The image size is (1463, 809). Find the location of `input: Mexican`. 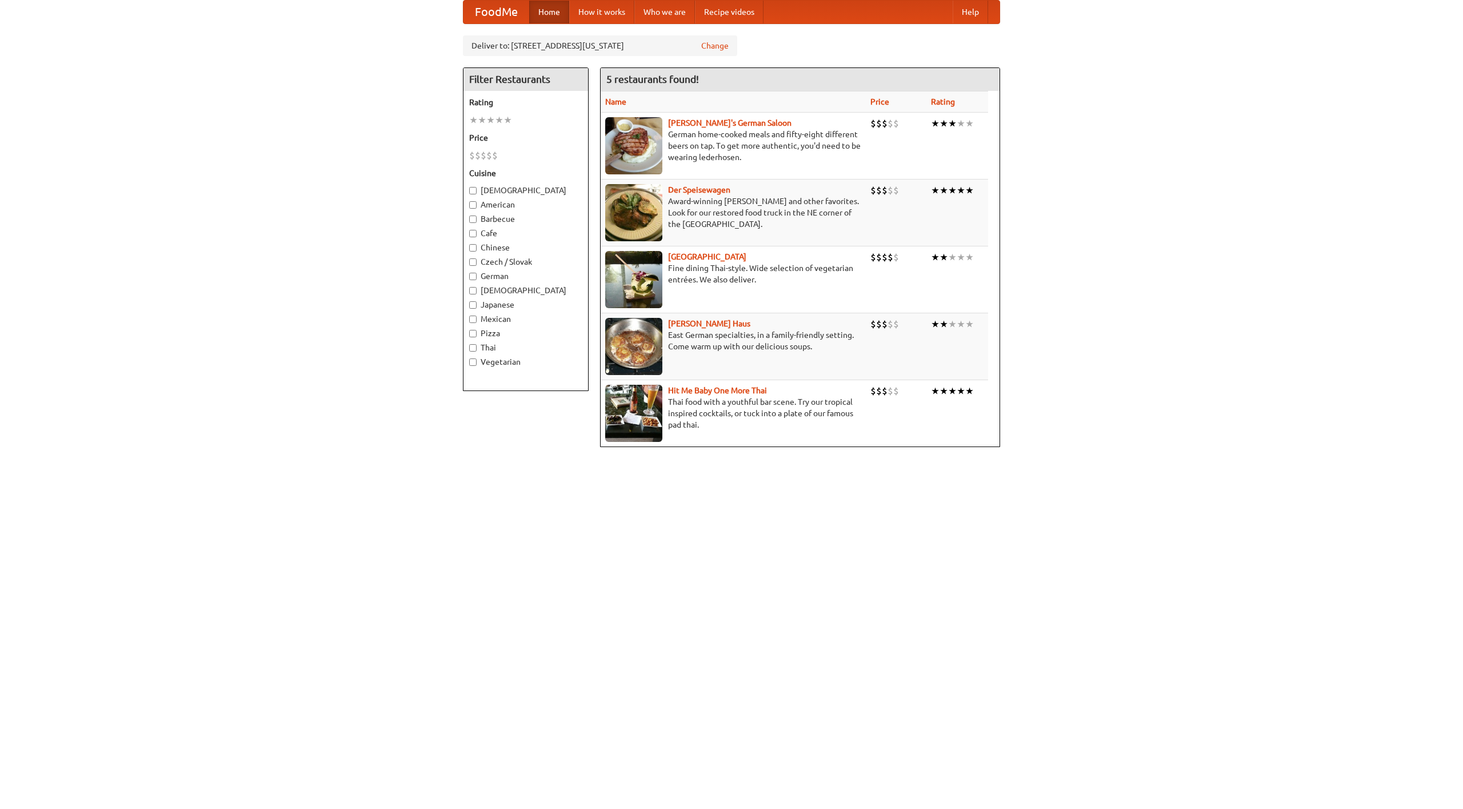

input: Mexican is located at coordinates (473, 319).